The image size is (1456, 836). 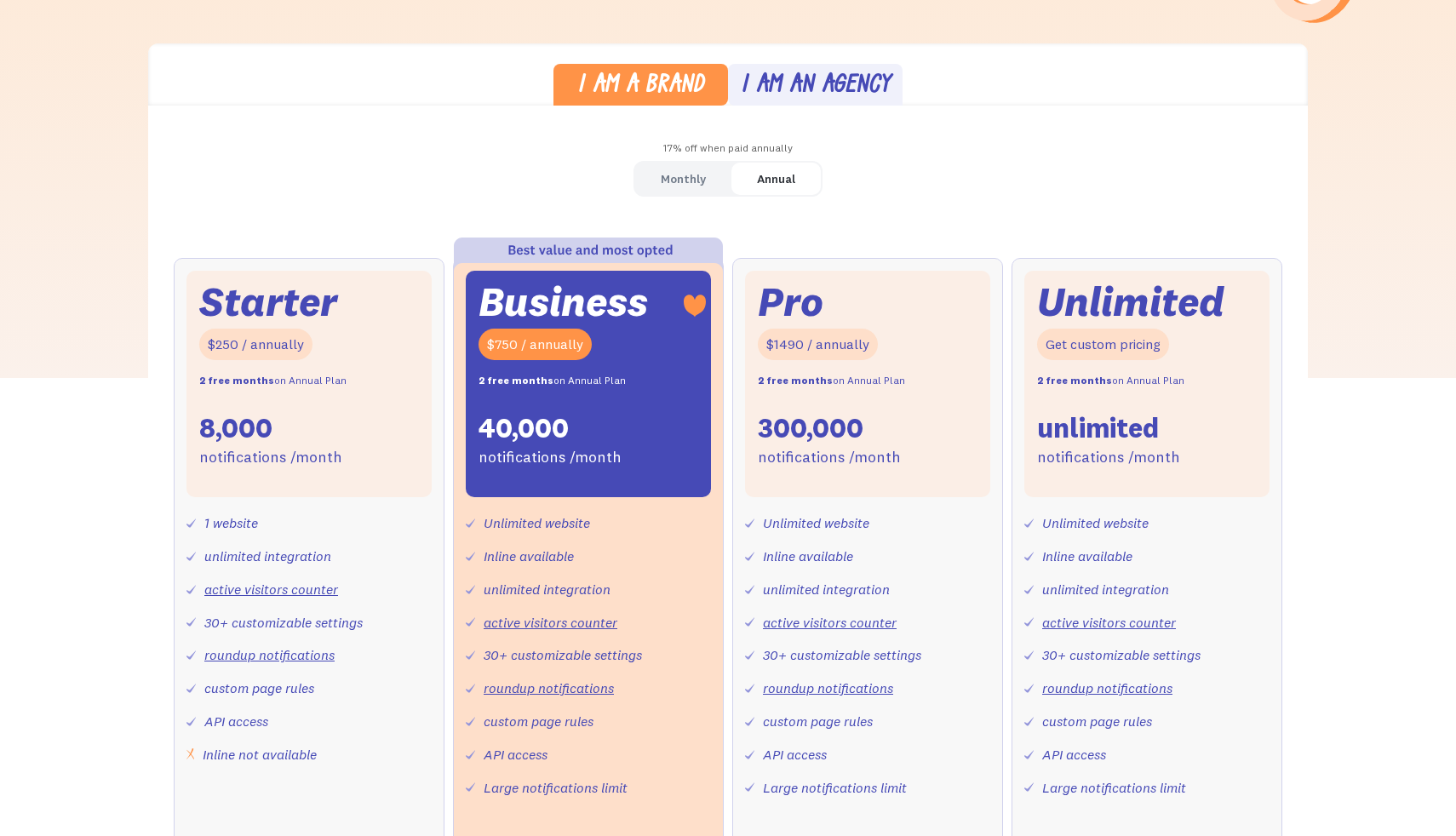 What do you see at coordinates (683, 178) in the screenshot?
I see `div: Monthly` at bounding box center [683, 178].